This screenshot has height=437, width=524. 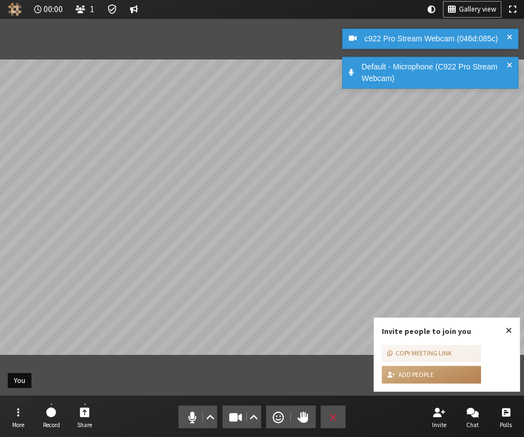 What do you see at coordinates (506, 417) in the screenshot?
I see `button: Open poll` at bounding box center [506, 417].